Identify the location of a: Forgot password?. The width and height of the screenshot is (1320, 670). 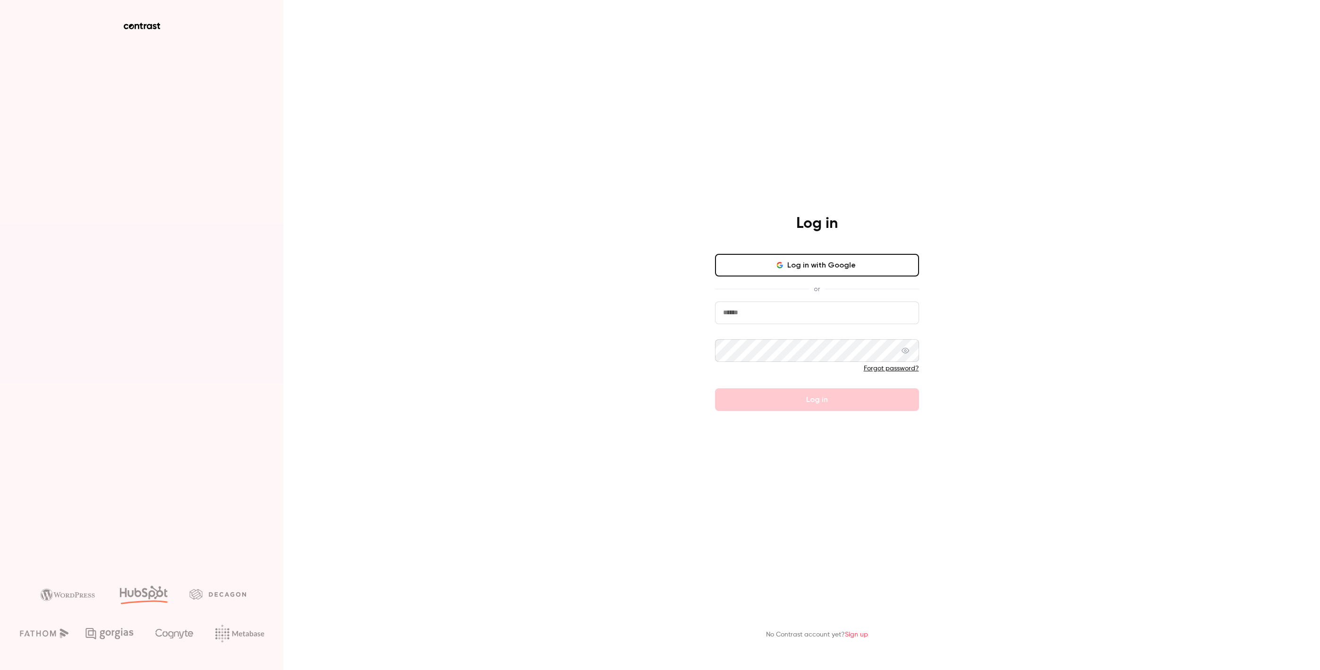
(891, 369).